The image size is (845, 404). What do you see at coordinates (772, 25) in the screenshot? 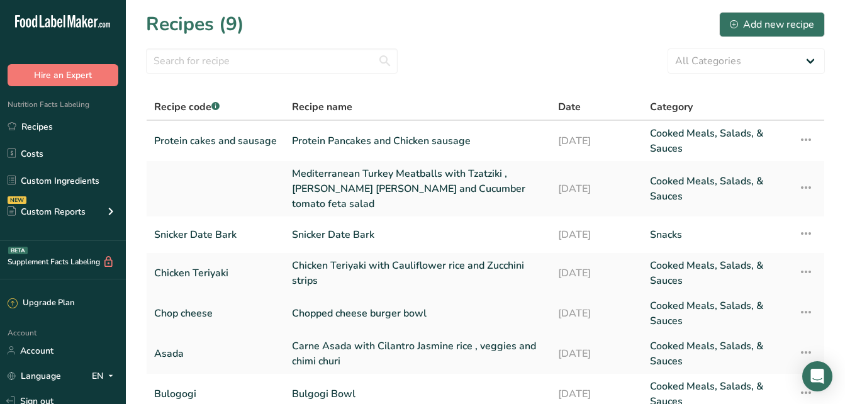
I see `button: Add new recipe` at bounding box center [772, 25].